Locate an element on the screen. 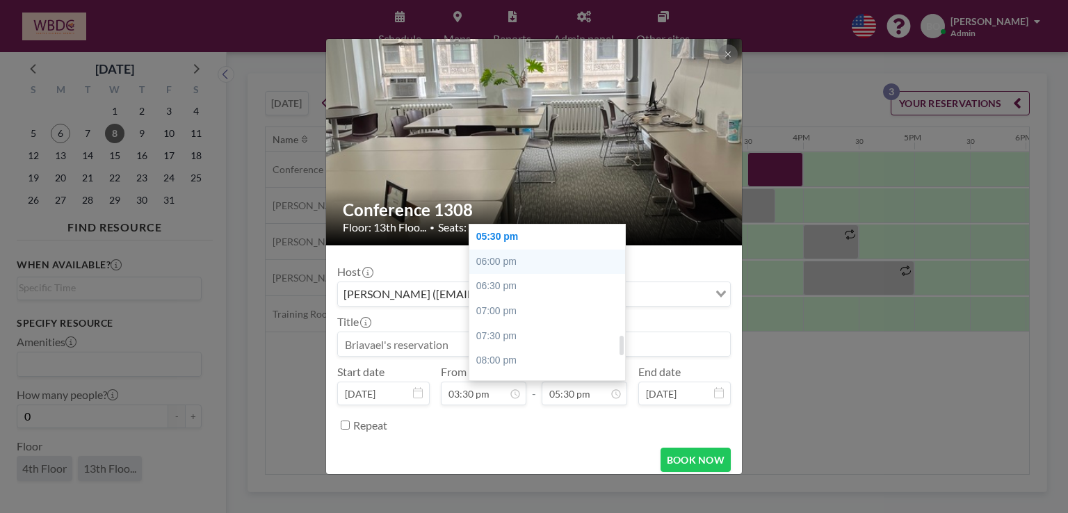  div: 08:00 pm is located at coordinates (551, 361).